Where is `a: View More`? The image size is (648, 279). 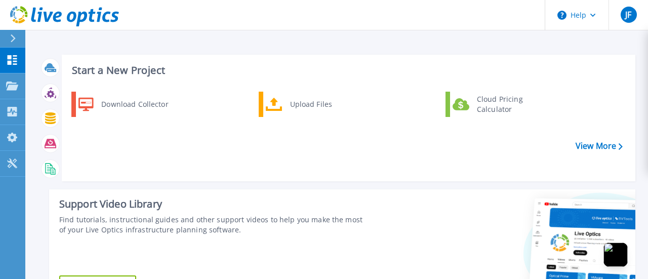
a: View More is located at coordinates (599, 146).